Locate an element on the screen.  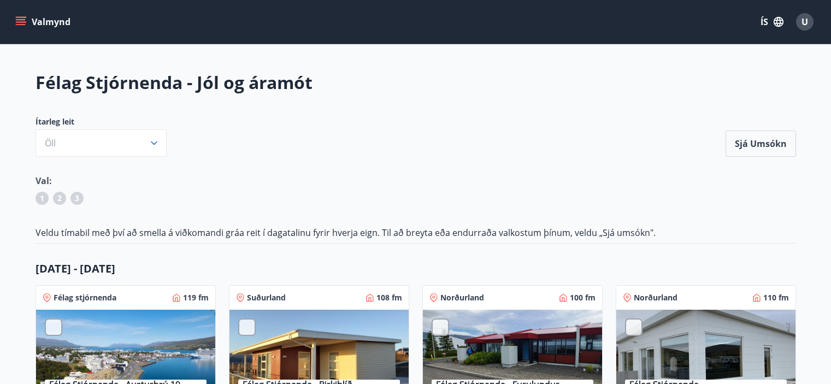
p: 108 fm is located at coordinates (389, 298).